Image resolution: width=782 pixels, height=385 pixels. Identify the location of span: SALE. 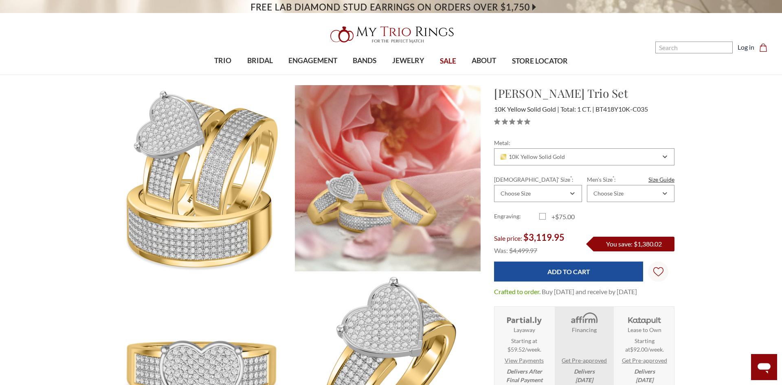
(448, 61).